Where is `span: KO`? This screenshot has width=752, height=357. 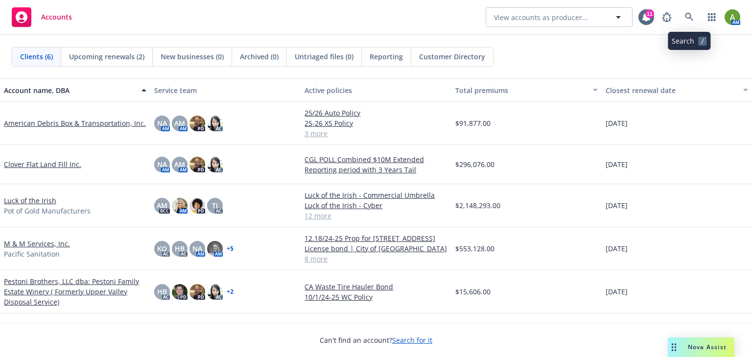 span: KO is located at coordinates (162, 248).